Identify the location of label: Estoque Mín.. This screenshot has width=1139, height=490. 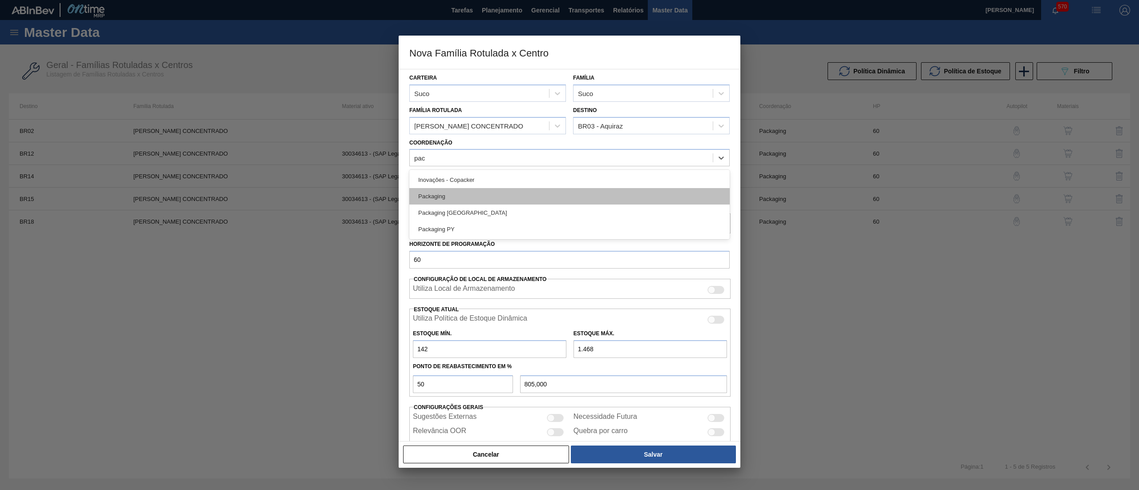
(432, 334).